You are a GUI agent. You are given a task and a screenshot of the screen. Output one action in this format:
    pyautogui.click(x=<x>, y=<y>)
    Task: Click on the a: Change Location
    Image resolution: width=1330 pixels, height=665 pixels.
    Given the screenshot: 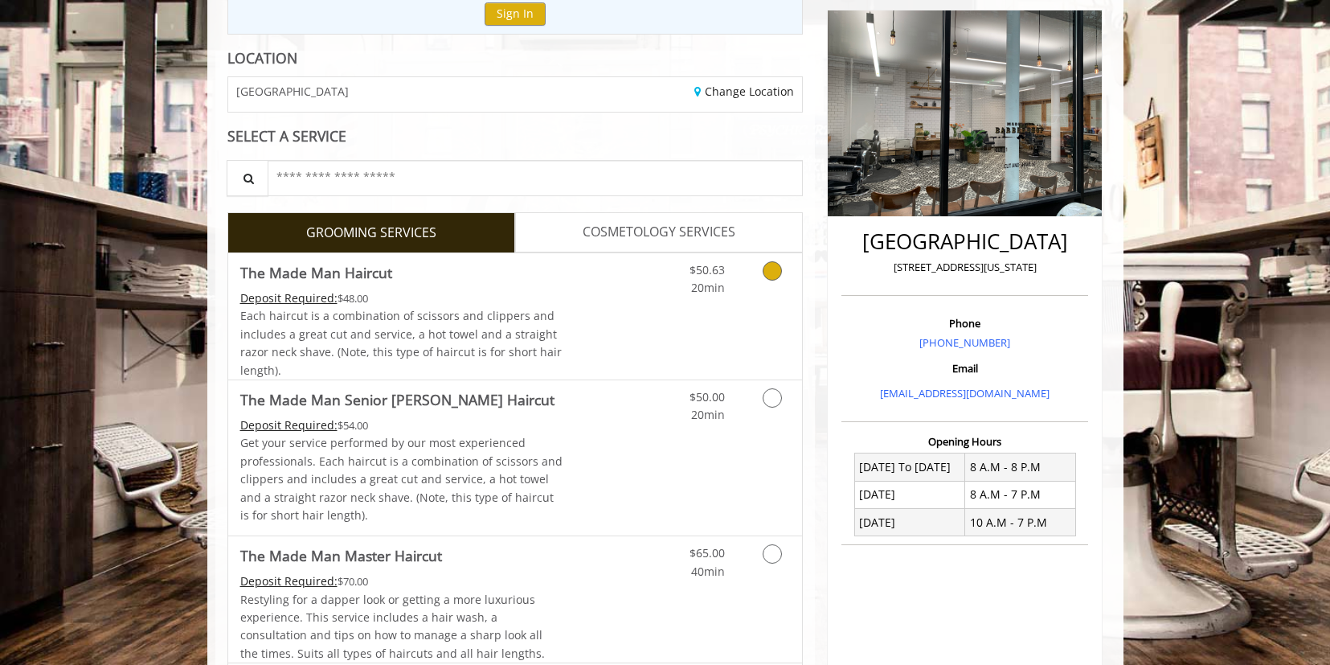 What is the action you would take?
    pyautogui.click(x=744, y=91)
    